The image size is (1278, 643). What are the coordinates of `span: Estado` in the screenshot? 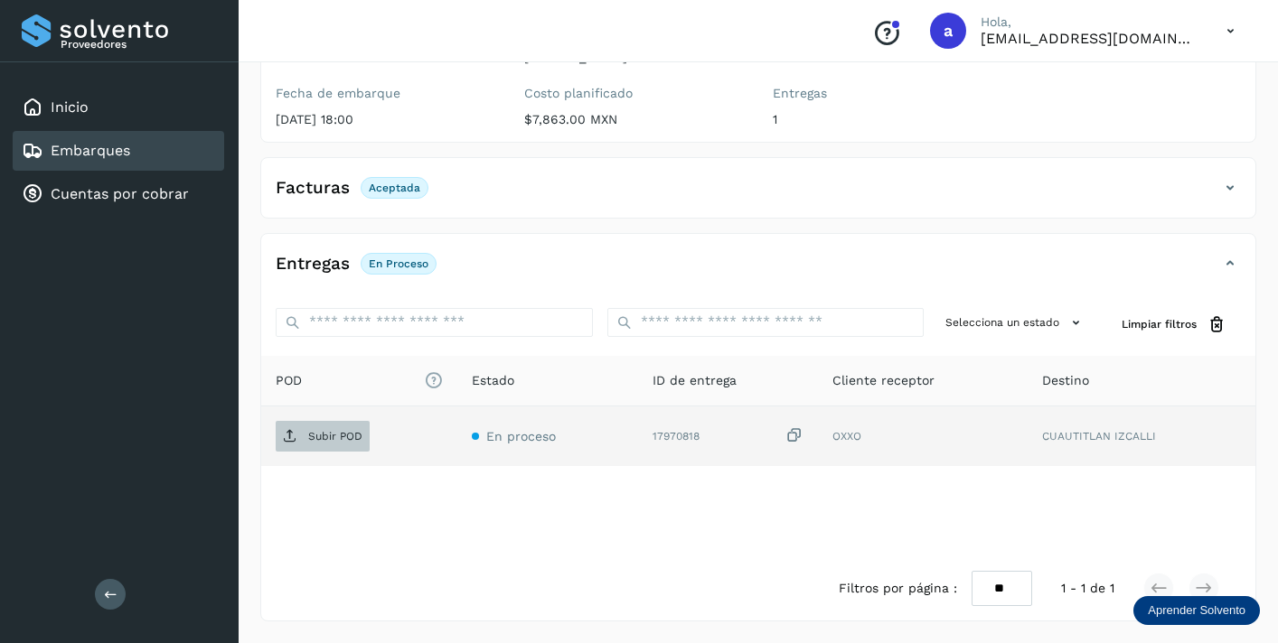 It's located at (492, 380).